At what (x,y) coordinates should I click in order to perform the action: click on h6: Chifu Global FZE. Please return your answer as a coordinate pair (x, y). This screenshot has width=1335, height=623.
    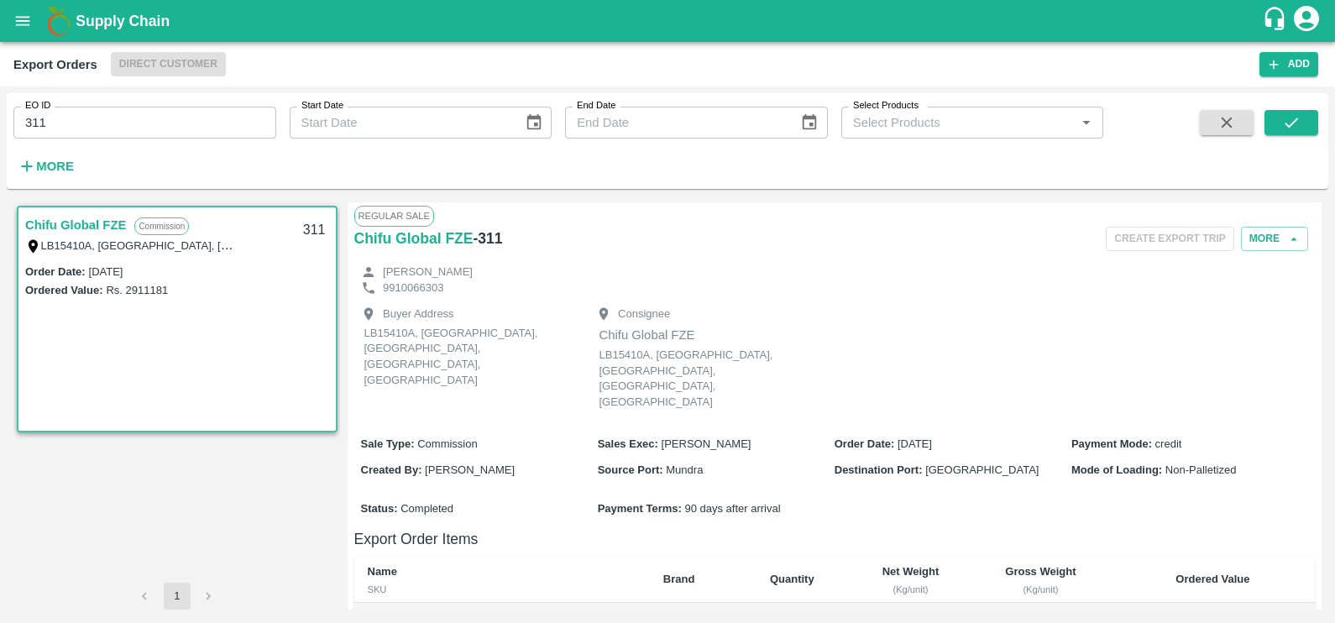
    Looking at the image, I should click on (414, 238).